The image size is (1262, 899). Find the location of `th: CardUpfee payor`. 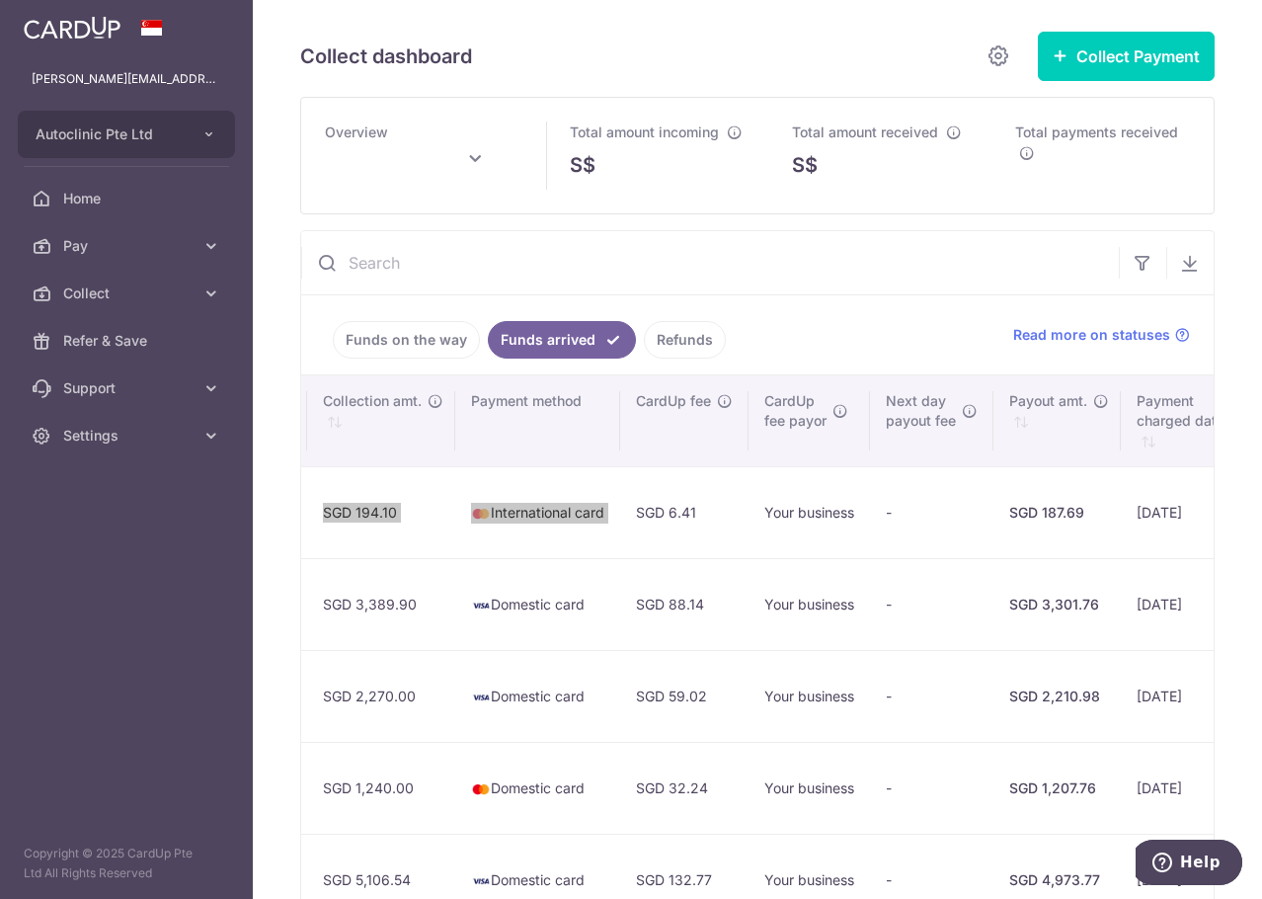

th: CardUpfee payor is located at coordinates (809, 421).